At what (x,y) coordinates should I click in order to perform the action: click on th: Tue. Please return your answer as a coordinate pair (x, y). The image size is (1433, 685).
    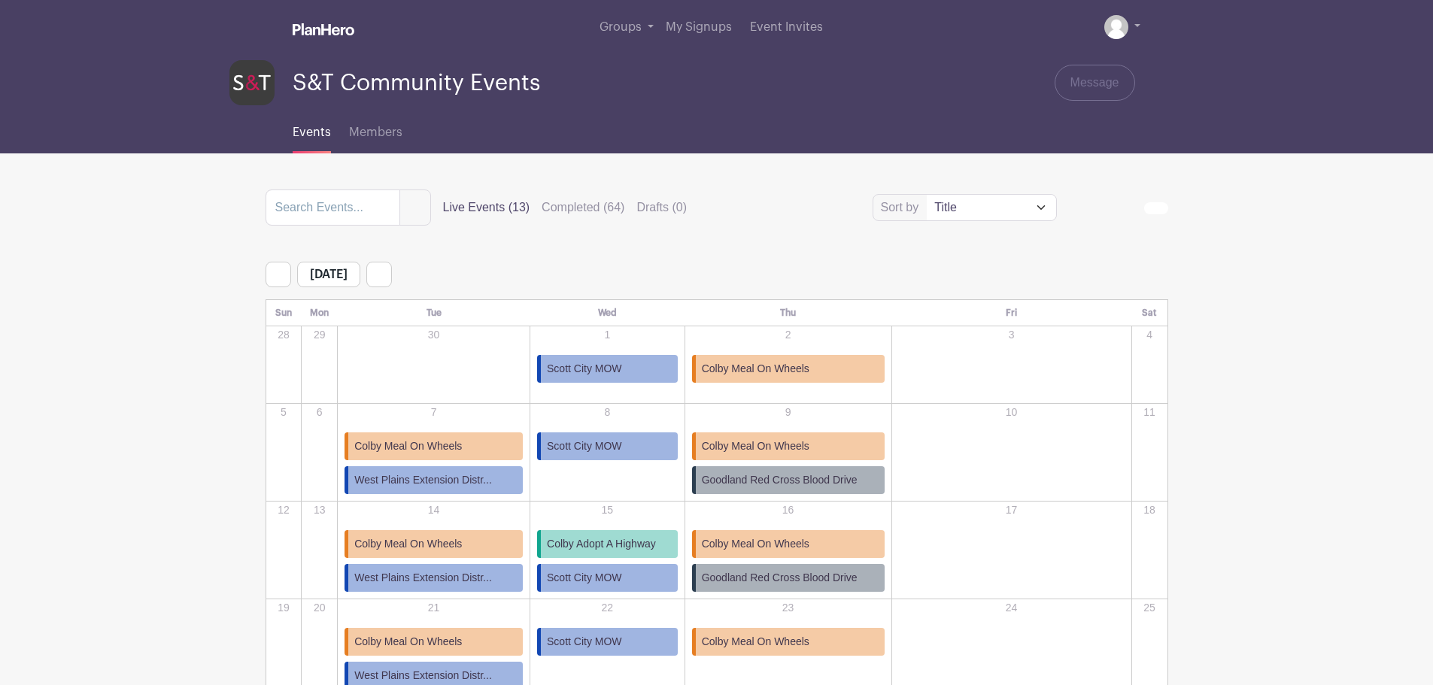
    Looking at the image, I should click on (434, 313).